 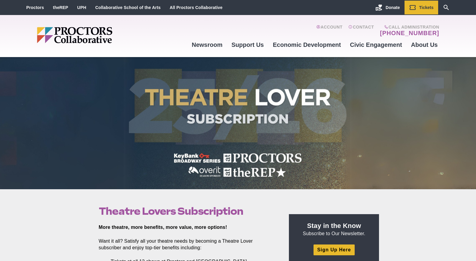 I want to click on span: Donate, so click(x=393, y=8).